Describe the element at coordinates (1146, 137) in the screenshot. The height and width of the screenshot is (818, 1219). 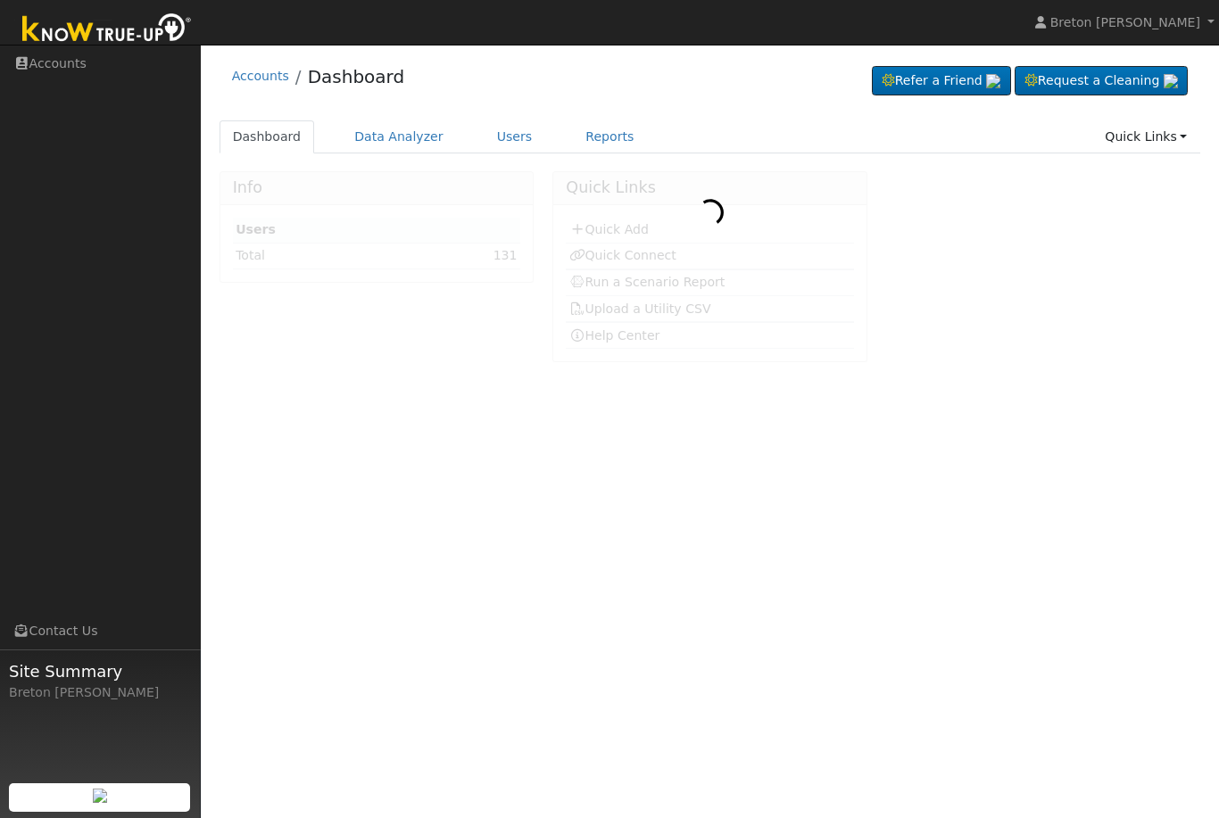
I see `a: Quick Links` at that location.